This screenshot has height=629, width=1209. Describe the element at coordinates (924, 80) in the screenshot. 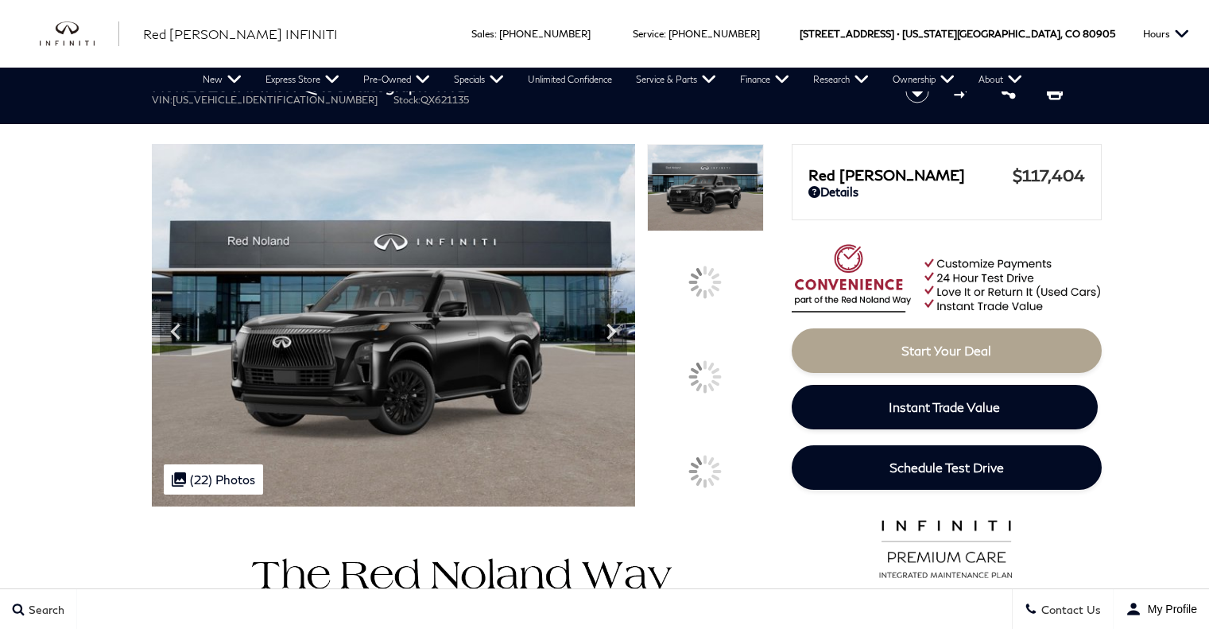

I see `a: Ownership` at that location.